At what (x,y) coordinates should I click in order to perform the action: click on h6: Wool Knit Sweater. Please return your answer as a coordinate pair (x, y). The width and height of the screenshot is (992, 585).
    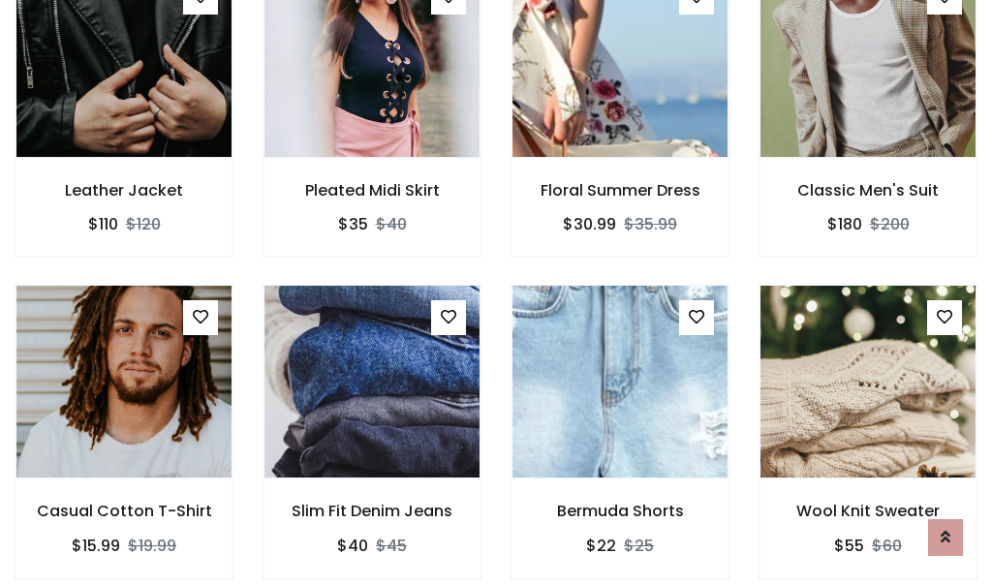
    Looking at the image, I should click on (868, 511).